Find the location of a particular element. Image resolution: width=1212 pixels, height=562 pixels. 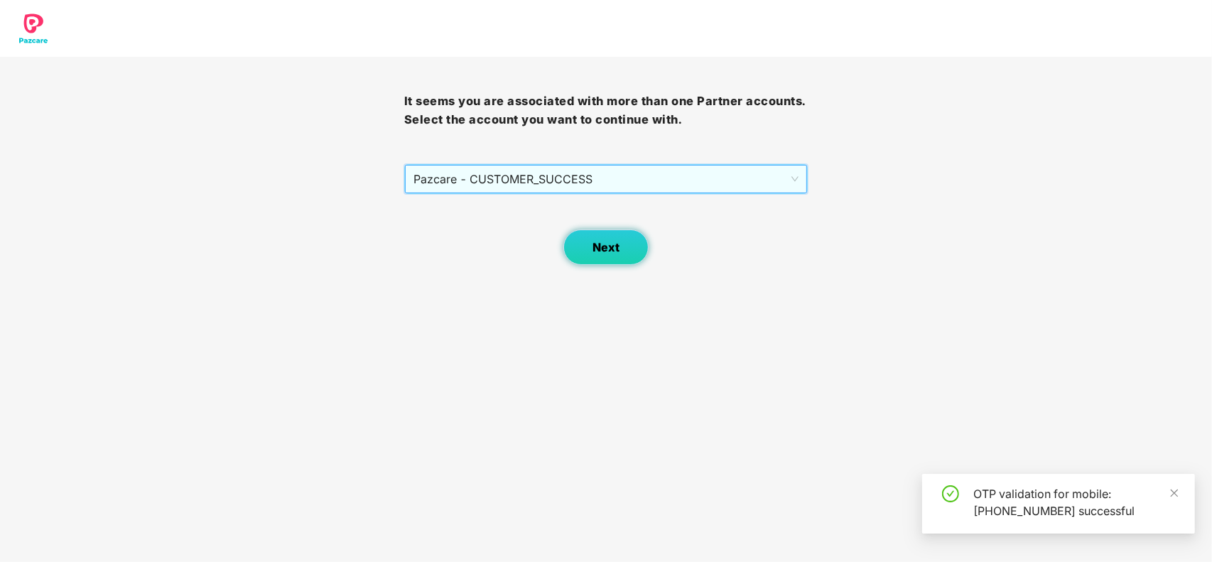

span: close is located at coordinates (1174, 493).